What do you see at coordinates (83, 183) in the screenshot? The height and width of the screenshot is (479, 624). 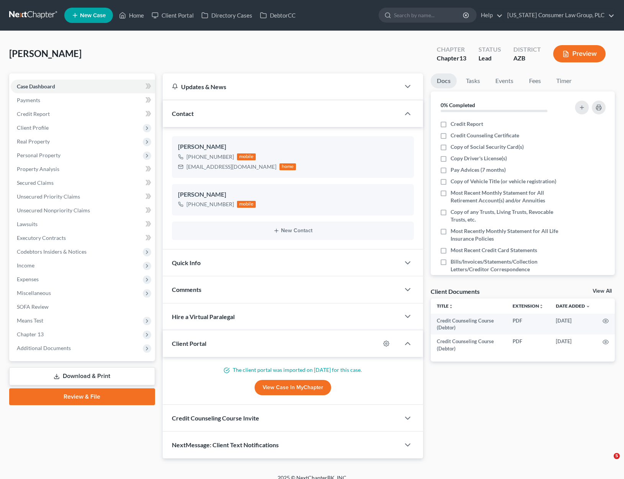 I see `a: Secured Claims` at bounding box center [83, 183].